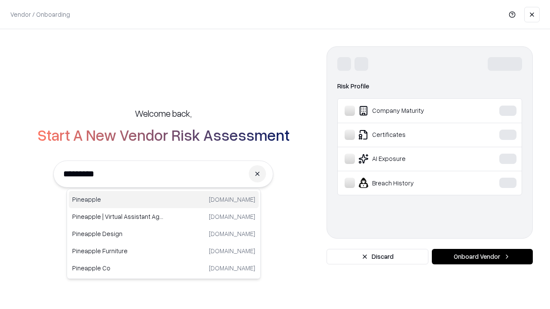 Image resolution: width=550 pixels, height=309 pixels. Describe the element at coordinates (118, 251) in the screenshot. I see `p: Pineapple Furniture` at that location.